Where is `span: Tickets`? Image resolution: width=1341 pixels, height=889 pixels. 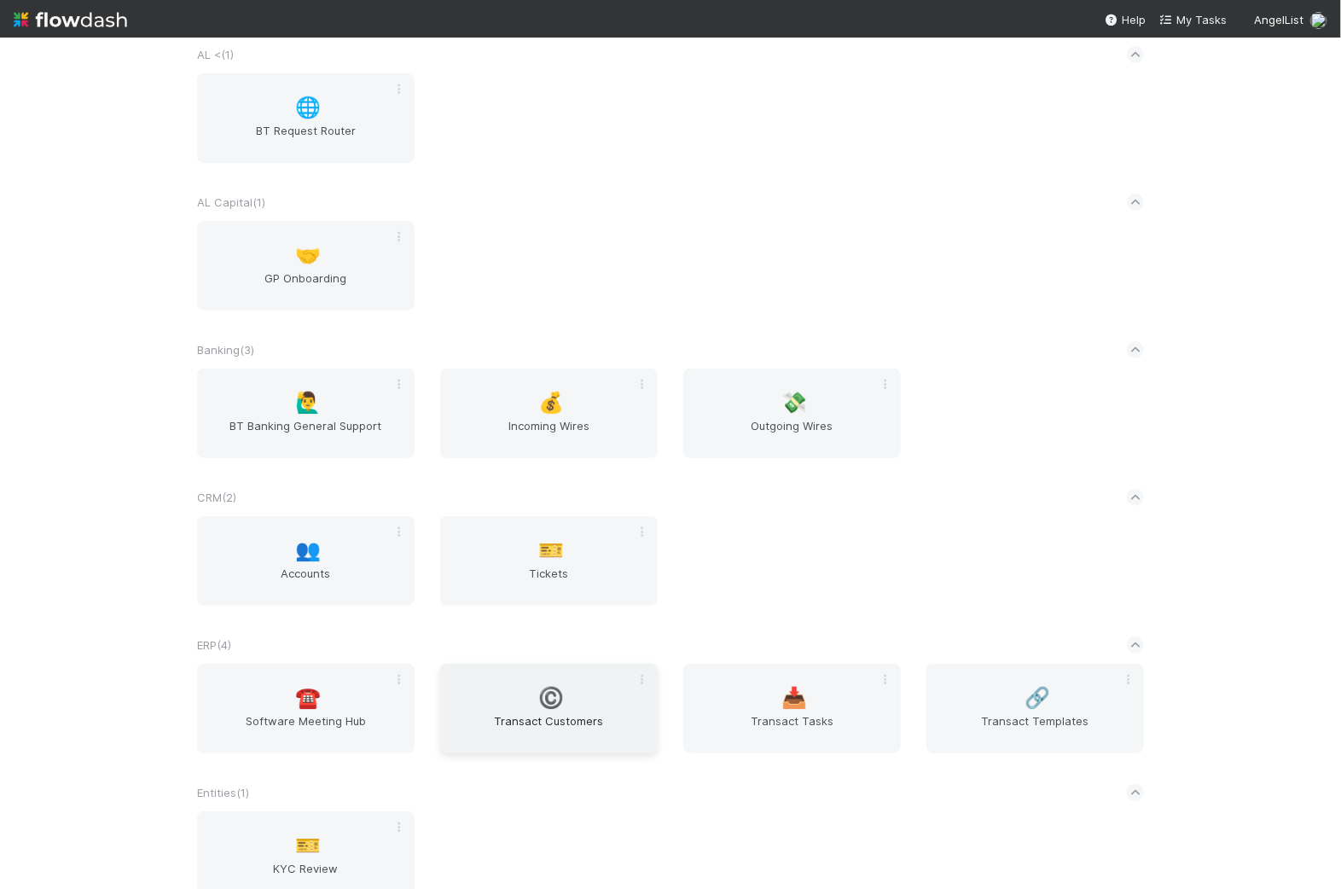 span: Tickets is located at coordinates (549, 582).